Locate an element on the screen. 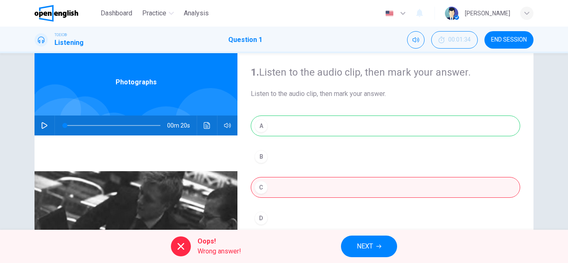 The image size is (568, 263). div: Hide is located at coordinates (455, 40).